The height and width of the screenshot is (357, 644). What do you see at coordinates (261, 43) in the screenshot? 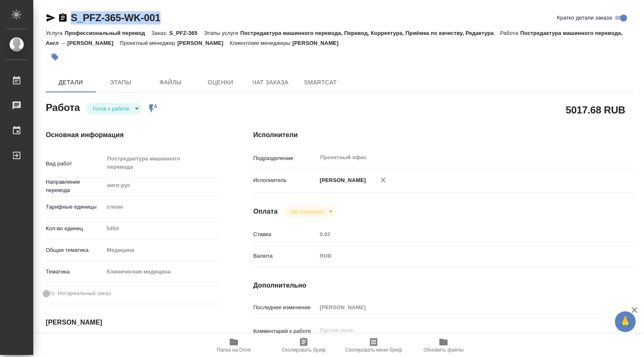
I see `p: Клиентские менеджеры` at bounding box center [261, 43].